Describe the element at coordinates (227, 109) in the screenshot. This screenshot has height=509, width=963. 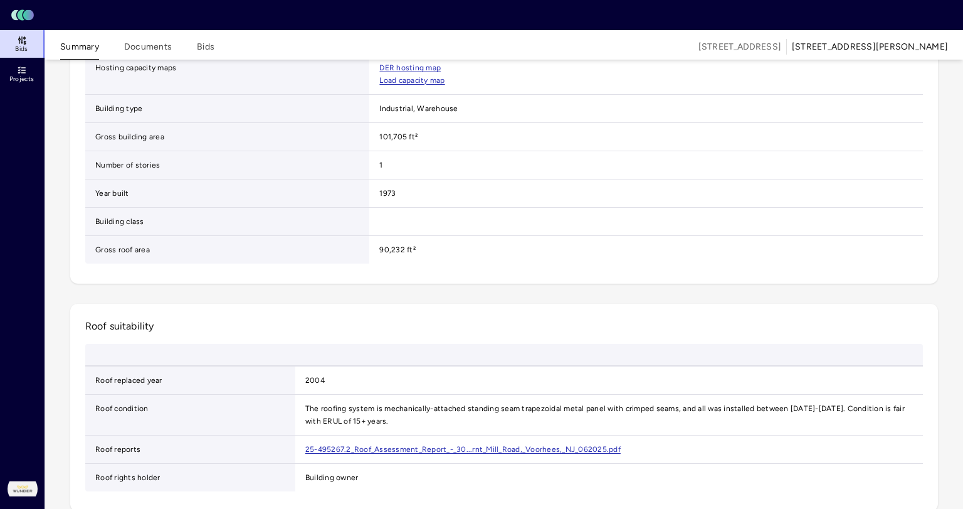
I see `td: Building type` at that location.